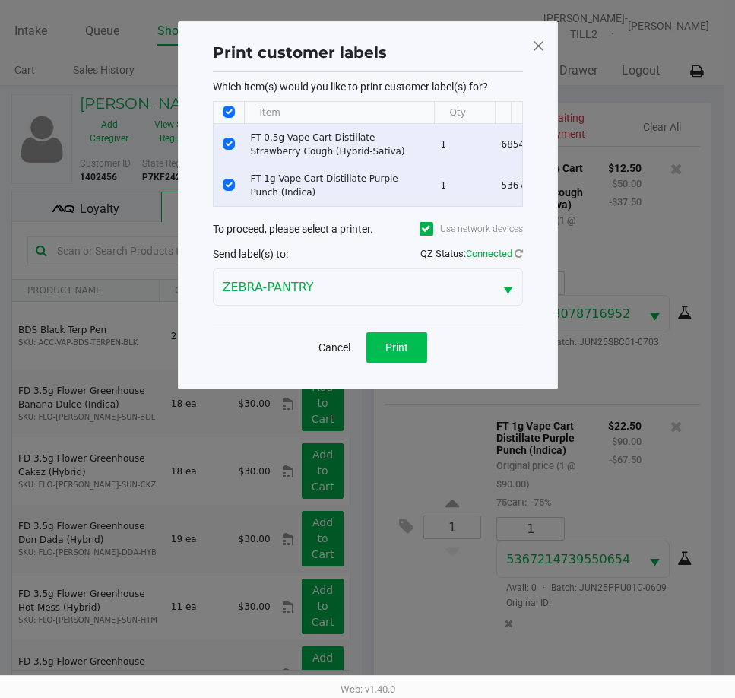 This screenshot has width=735, height=698. What do you see at coordinates (250, 254) in the screenshot?
I see `span: Send label(s) to:` at bounding box center [250, 254].